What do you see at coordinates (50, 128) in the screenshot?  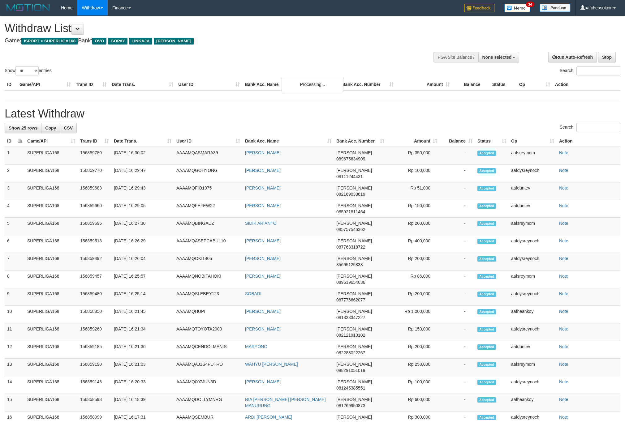 I see `a: Copy` at bounding box center [50, 128].